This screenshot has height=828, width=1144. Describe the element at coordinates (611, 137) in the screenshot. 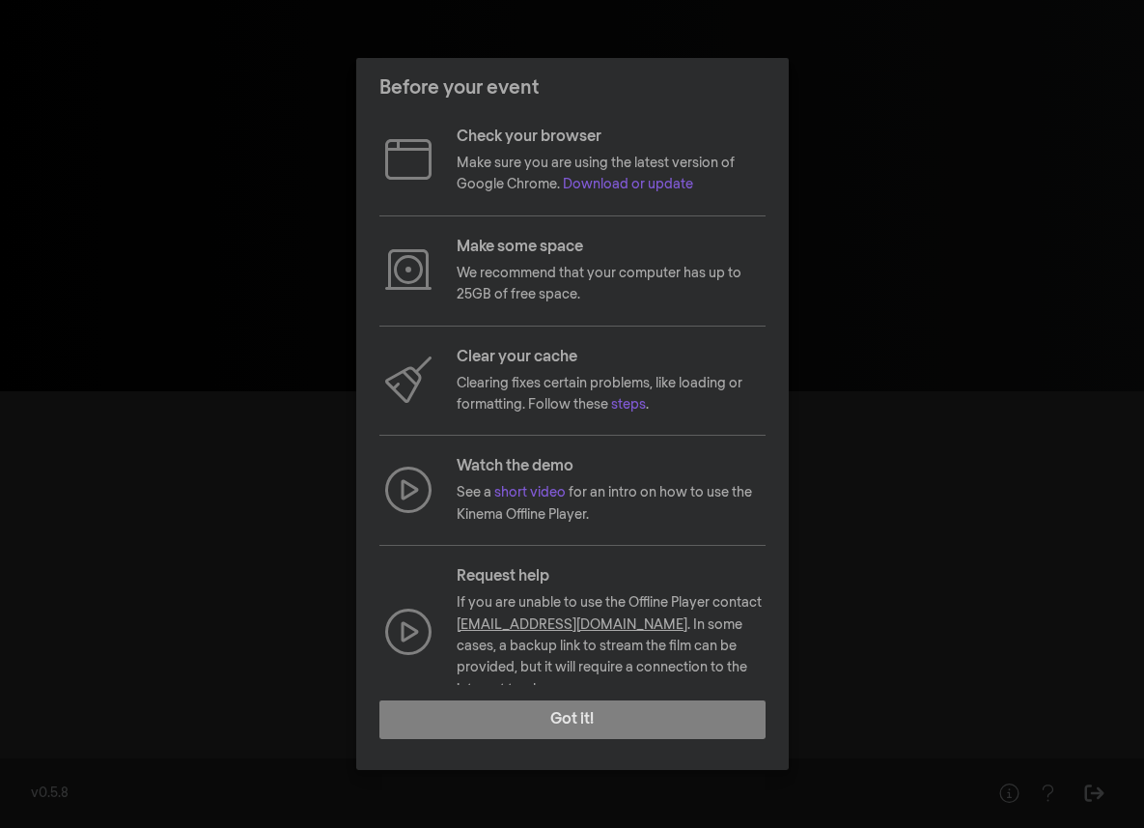

I see `p: Check your browser` at that location.